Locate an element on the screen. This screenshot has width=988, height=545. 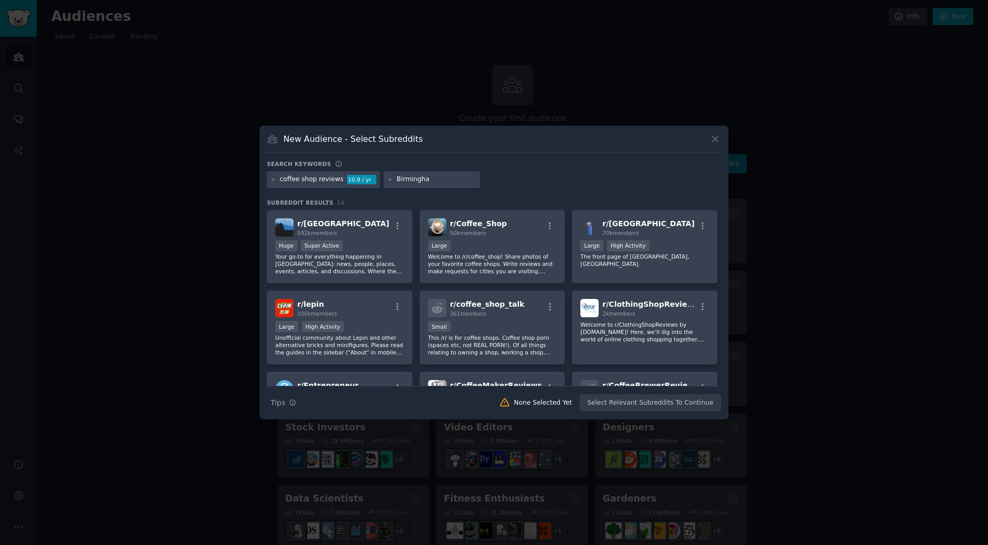
span: Tips is located at coordinates (278, 402).